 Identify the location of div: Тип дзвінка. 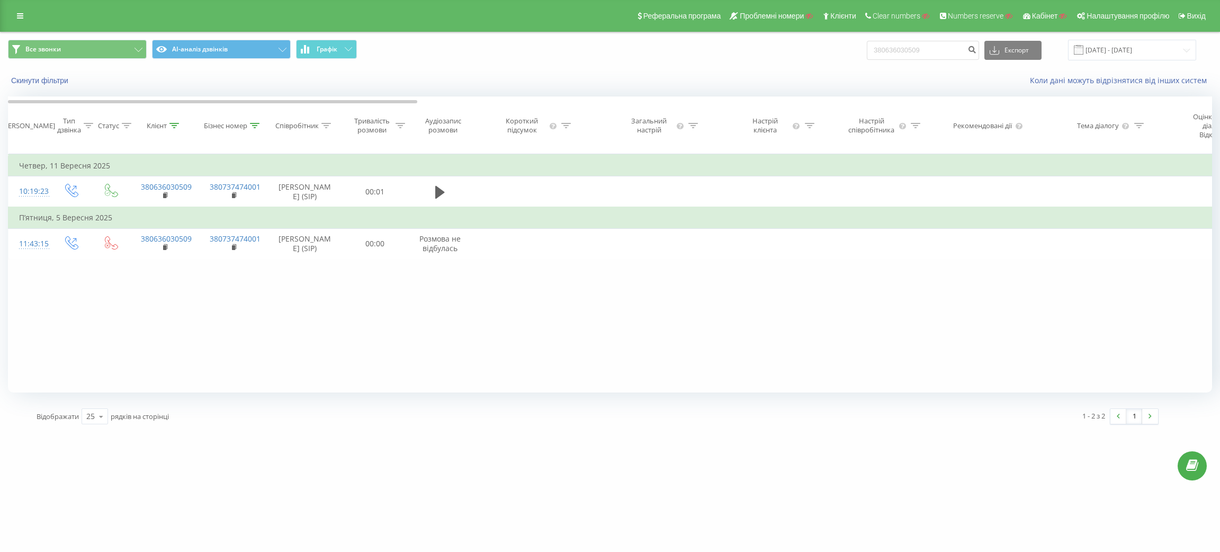
(69, 125).